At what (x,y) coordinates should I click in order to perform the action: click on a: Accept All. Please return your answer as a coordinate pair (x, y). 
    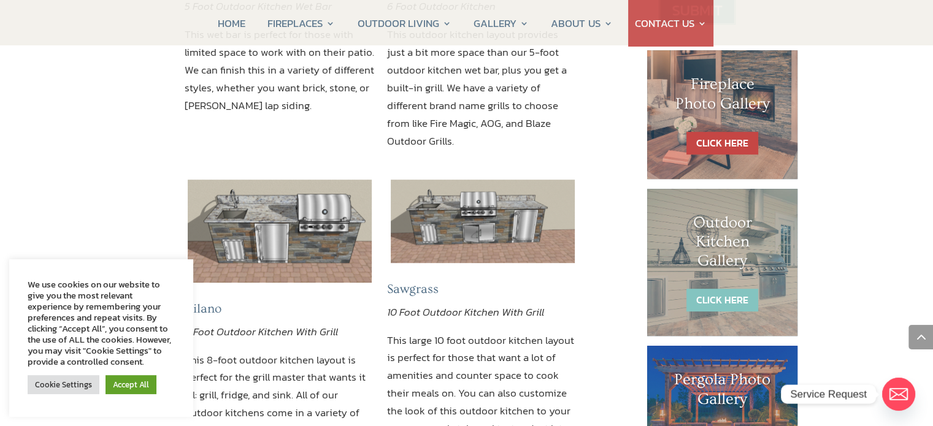
    Looking at the image, I should click on (131, 385).